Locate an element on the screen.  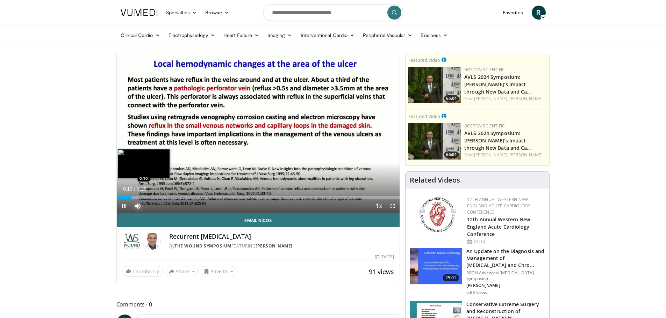
button: Pause is located at coordinates (124, 206).